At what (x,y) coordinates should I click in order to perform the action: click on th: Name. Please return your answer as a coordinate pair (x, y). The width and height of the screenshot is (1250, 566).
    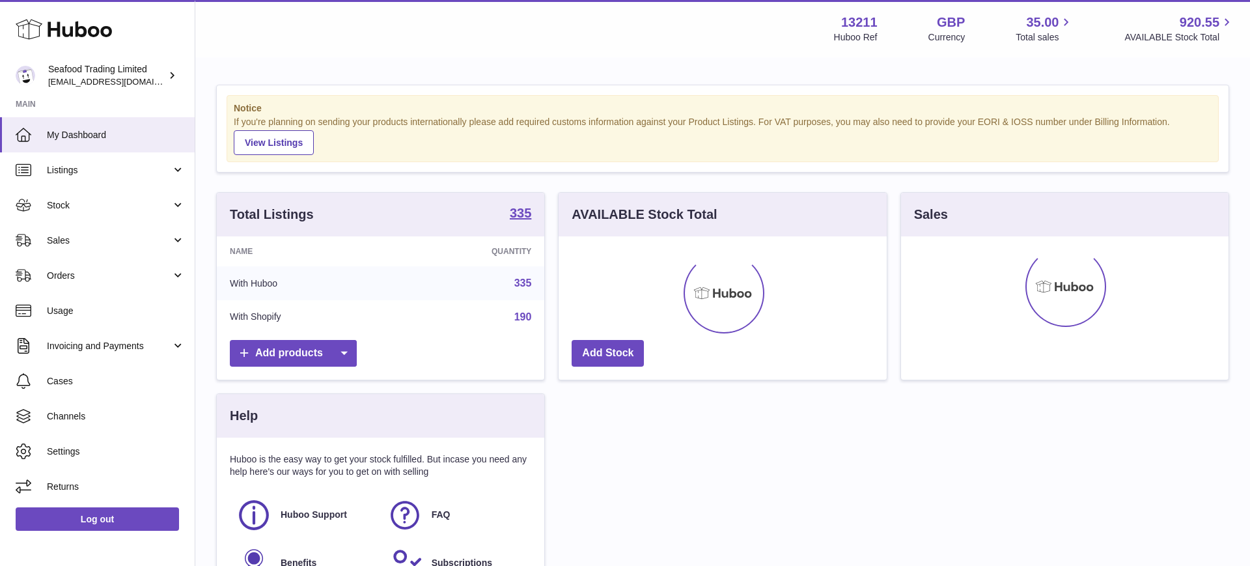
    Looking at the image, I should click on (305, 251).